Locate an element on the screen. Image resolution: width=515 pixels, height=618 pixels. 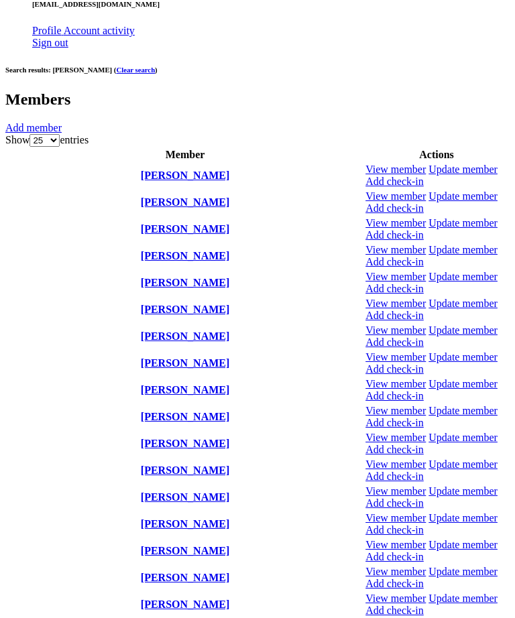
a: Clear search is located at coordinates (135, 70).